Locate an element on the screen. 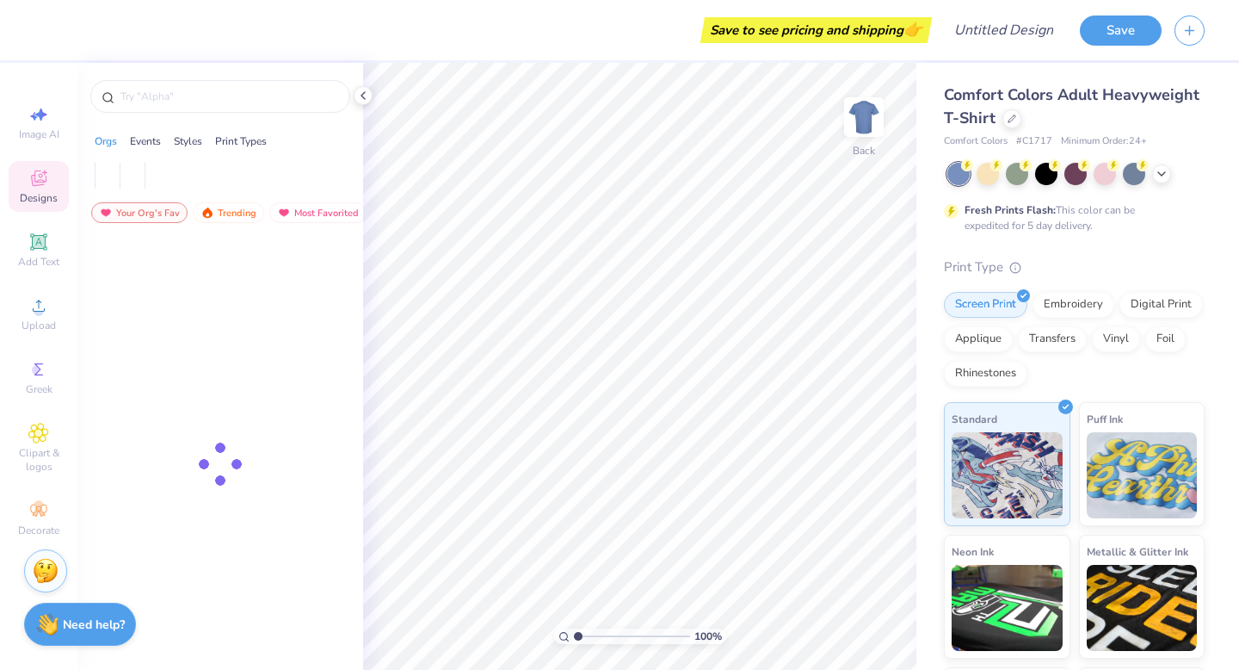  div: This color can be expedited for 5 day delivery. is located at coordinates (1071, 218).